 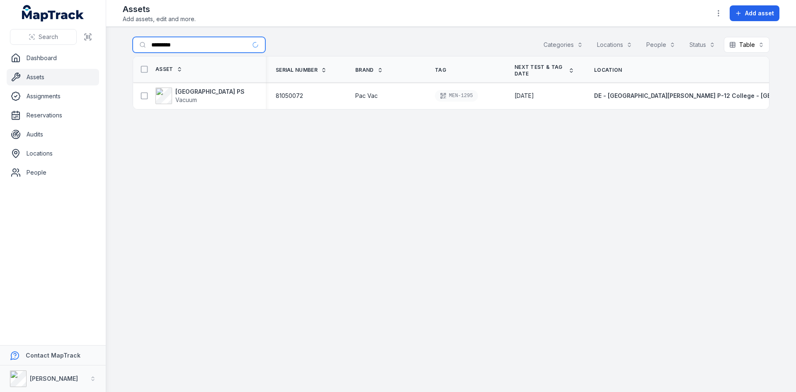 What do you see at coordinates (53, 355) in the screenshot?
I see `strong: Contact MapTrack` at bounding box center [53, 355].